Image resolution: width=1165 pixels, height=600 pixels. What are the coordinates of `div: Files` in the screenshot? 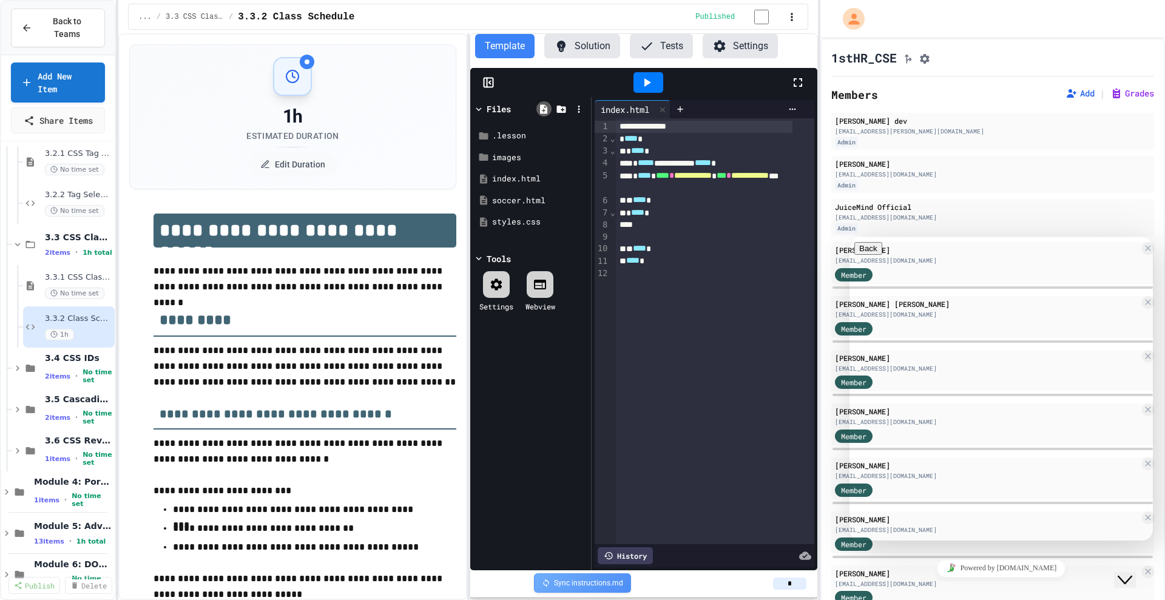 It's located at (499, 109).